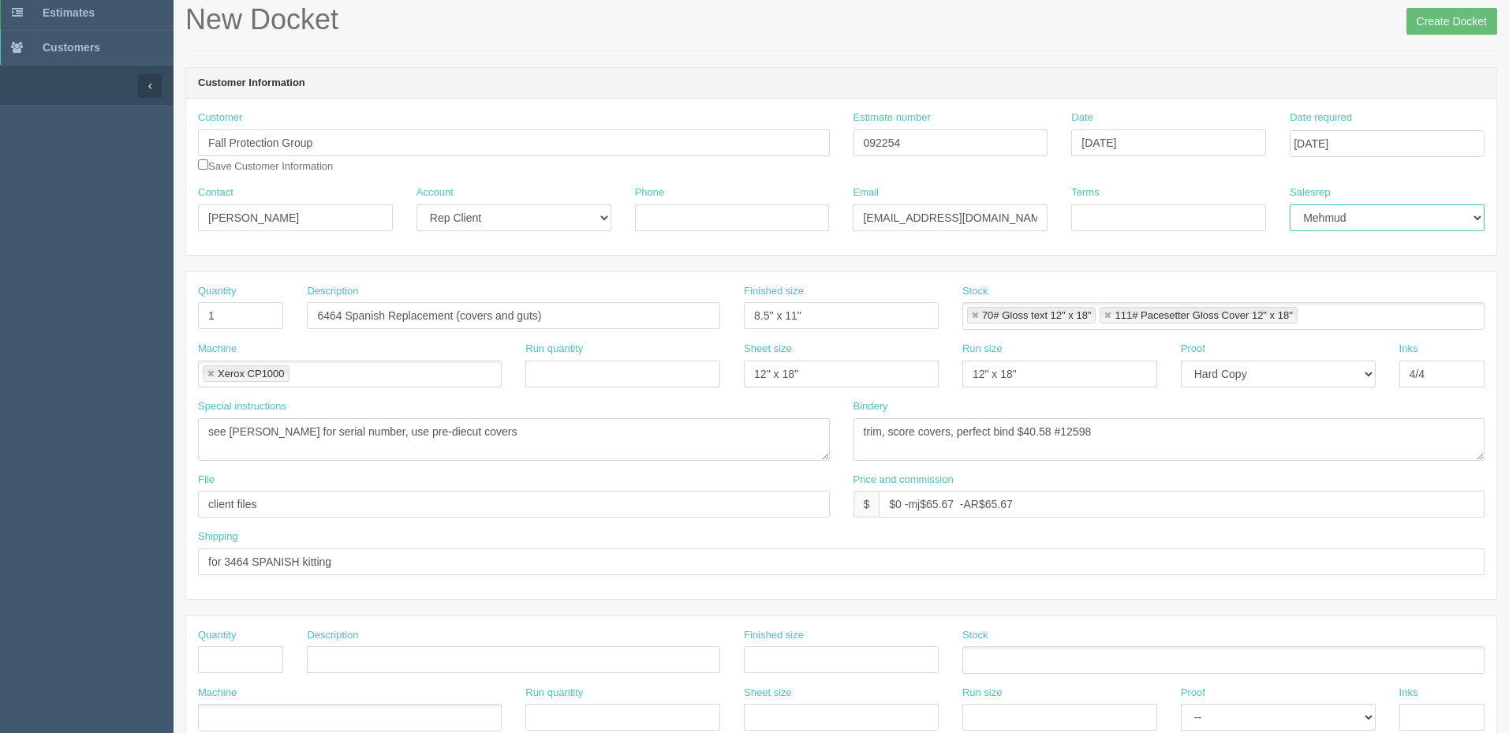  I want to click on label: Email, so click(865, 192).